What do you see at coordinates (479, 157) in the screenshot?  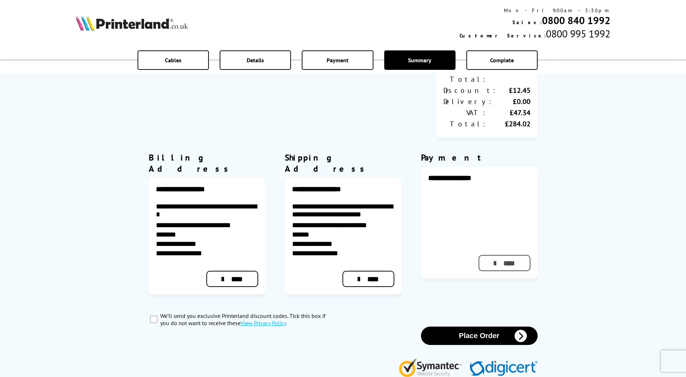 I see `div: Payment` at bounding box center [479, 157].